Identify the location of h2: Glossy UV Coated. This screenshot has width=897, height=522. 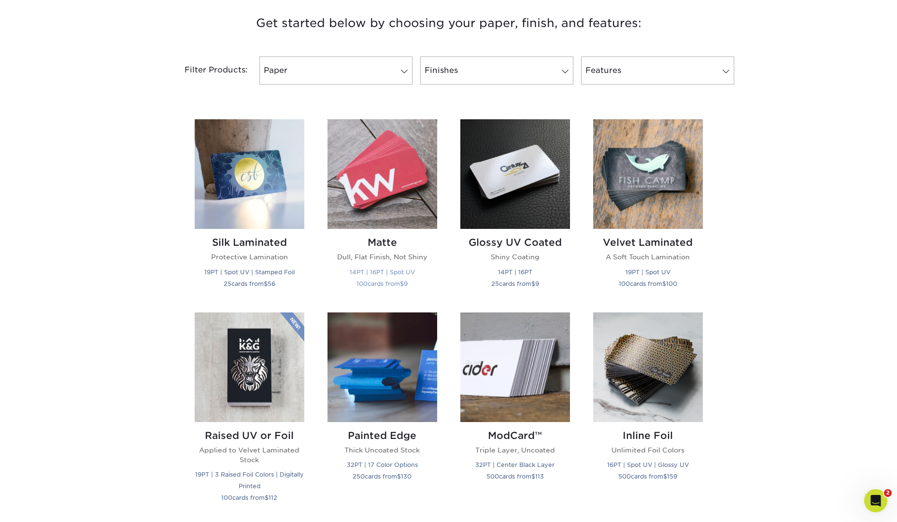
(515, 242).